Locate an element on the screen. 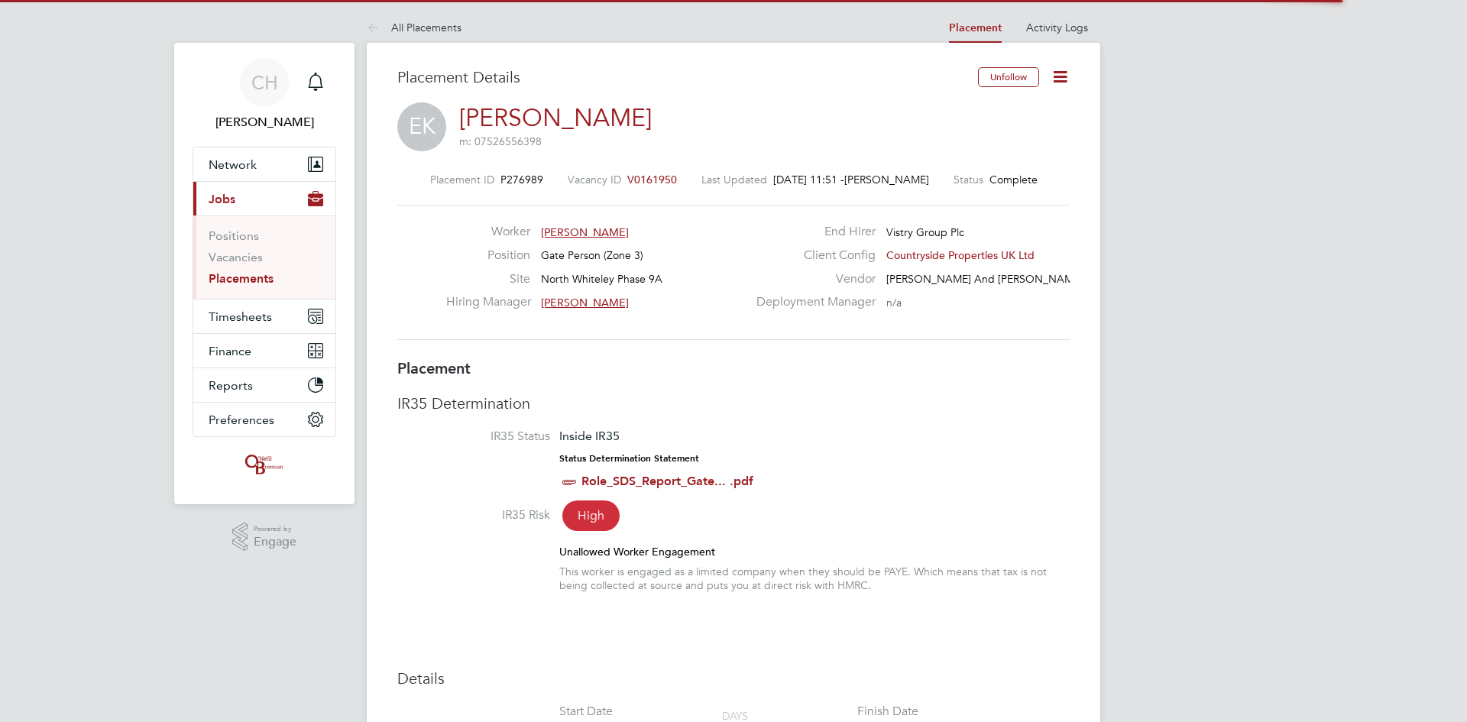 The image size is (1467, 722). nav: Main navigation is located at coordinates (264, 274).